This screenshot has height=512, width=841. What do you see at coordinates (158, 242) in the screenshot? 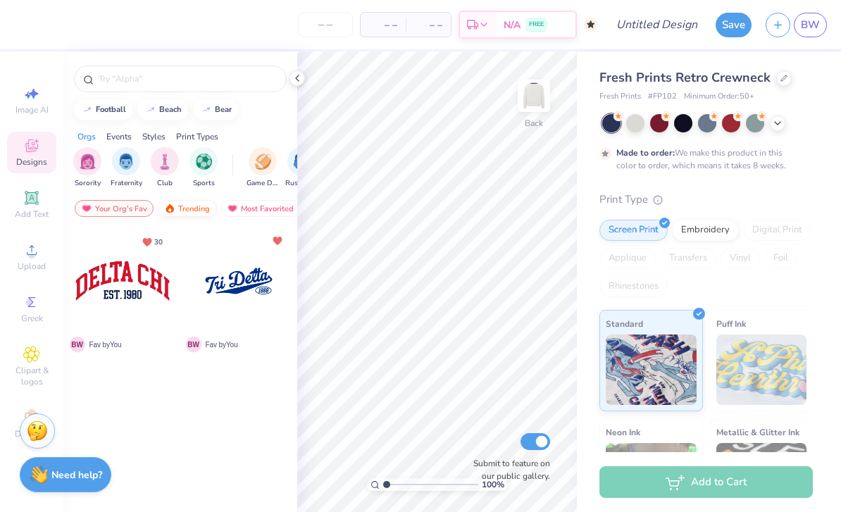
I see `span: 30` at bounding box center [158, 242].